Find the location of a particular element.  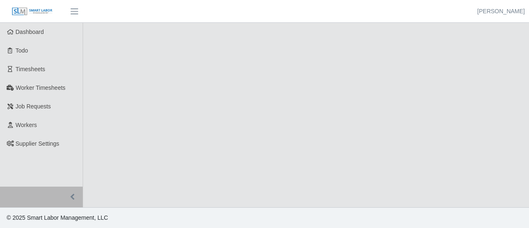

span: Timesheets is located at coordinates (31, 69).